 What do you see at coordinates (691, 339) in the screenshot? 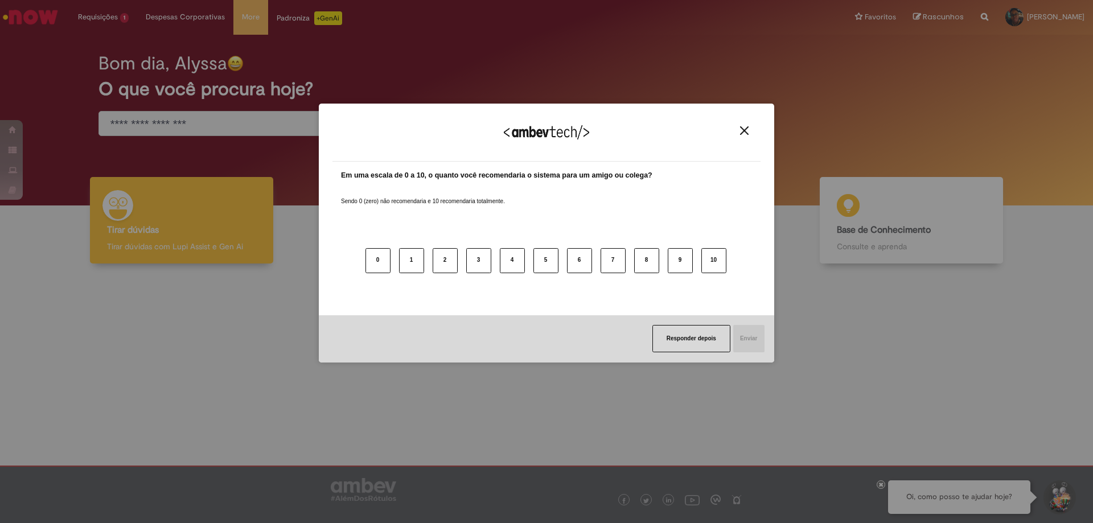
I see `button: Responder depois` at bounding box center [691, 339].